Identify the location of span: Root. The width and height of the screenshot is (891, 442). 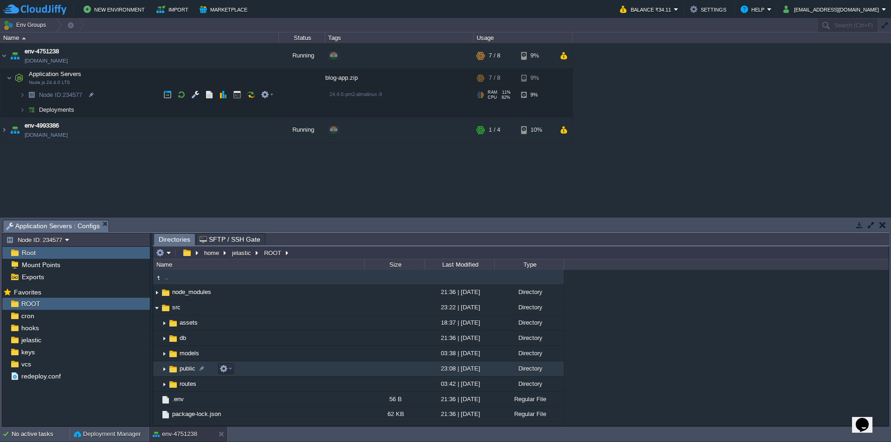
(28, 253).